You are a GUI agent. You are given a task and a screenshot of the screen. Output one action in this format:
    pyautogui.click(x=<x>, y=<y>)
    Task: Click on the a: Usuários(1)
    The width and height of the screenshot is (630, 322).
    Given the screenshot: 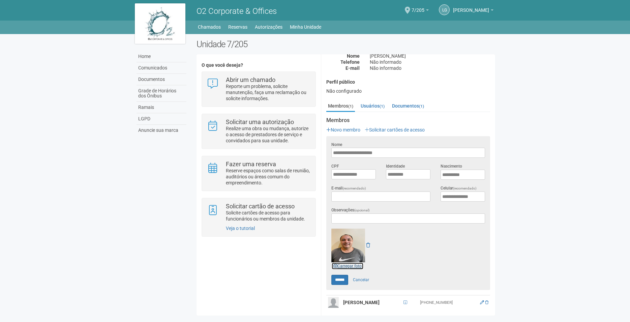 What is the action you would take?
    pyautogui.click(x=373, y=106)
    